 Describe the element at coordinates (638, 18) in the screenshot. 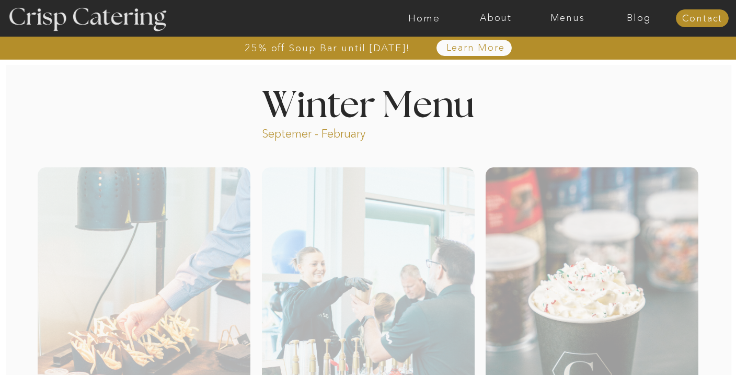

I see `a: Blog` at that location.